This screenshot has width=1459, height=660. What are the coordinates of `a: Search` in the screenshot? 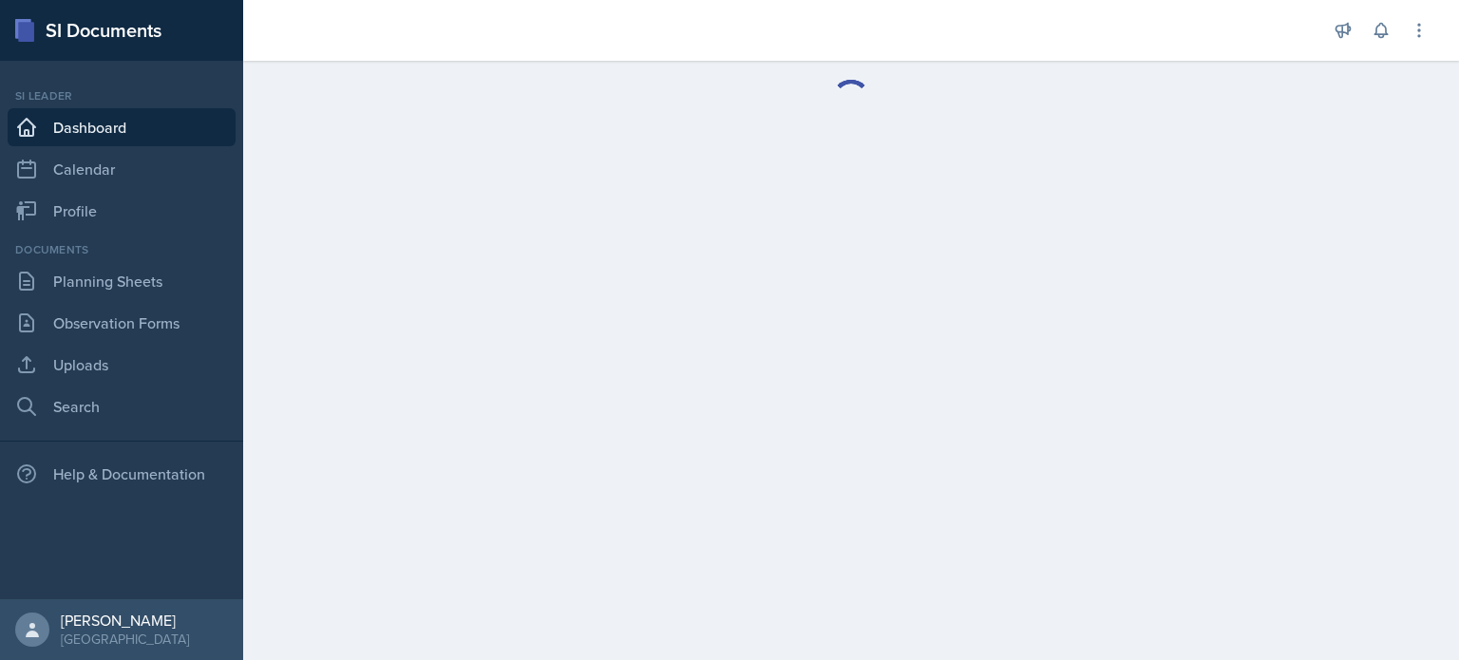 It's located at (122, 407).